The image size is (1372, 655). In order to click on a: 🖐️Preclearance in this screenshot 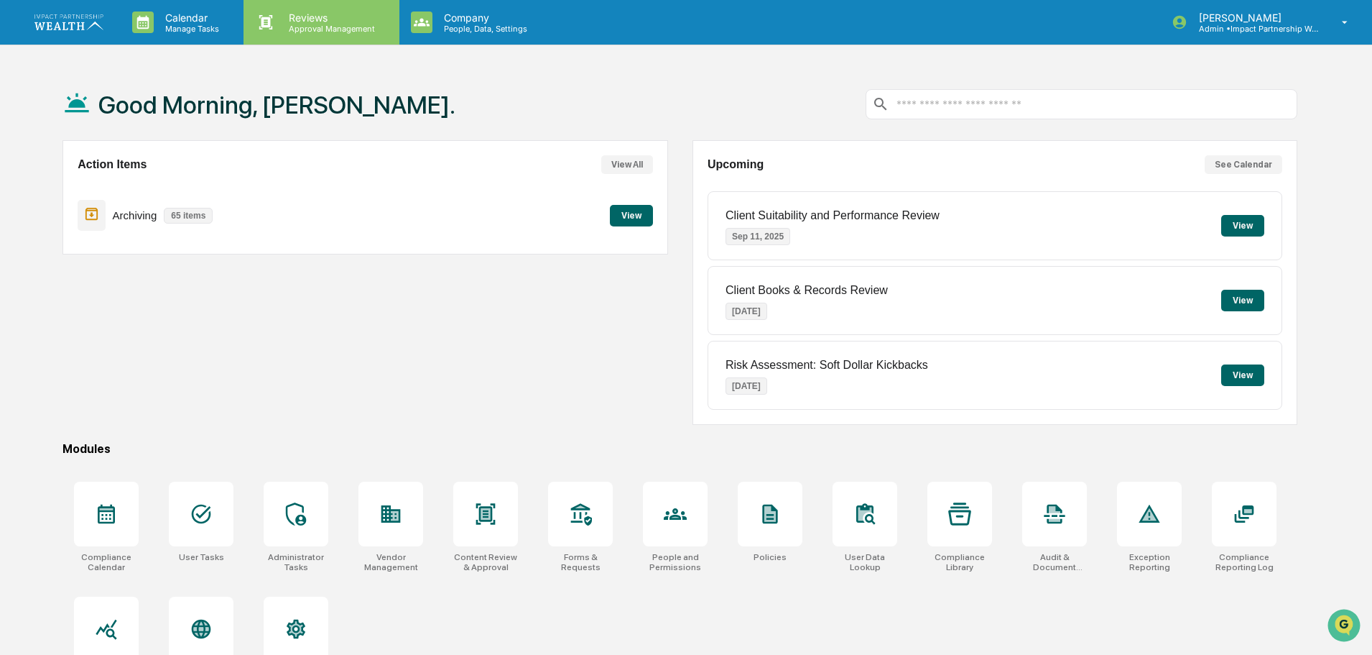, I will do `click(53, 262)`.